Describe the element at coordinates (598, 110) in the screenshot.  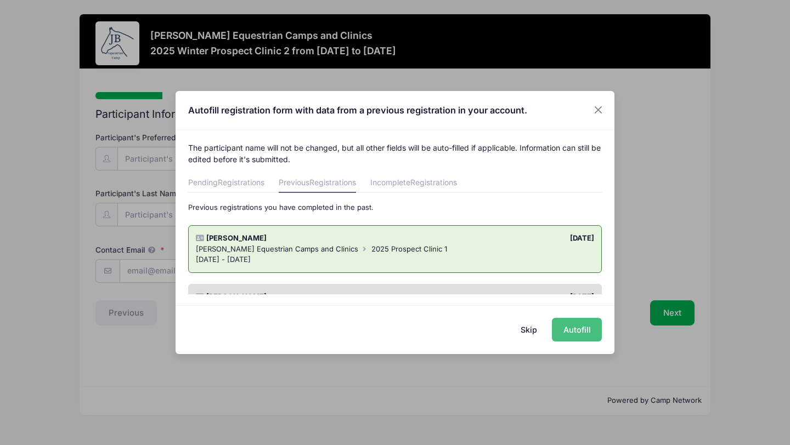
I see `button: Close` at that location.